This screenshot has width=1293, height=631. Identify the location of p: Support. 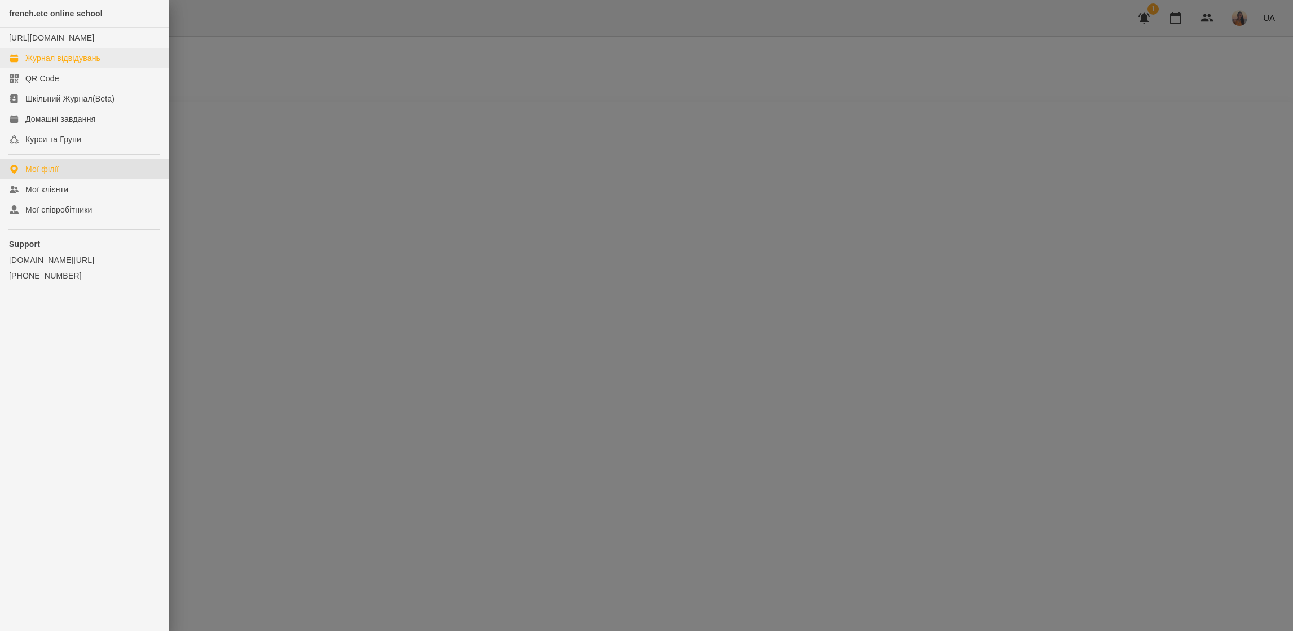
(84, 244).